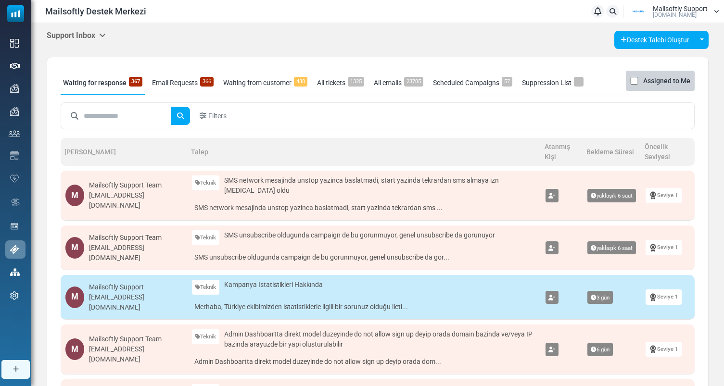  What do you see at coordinates (364, 257) in the screenshot?
I see `a: SMS unsubscribe oldugunda campaign de bu gorunmuyor, genel unsubscribe da gor...` at bounding box center [364, 257].